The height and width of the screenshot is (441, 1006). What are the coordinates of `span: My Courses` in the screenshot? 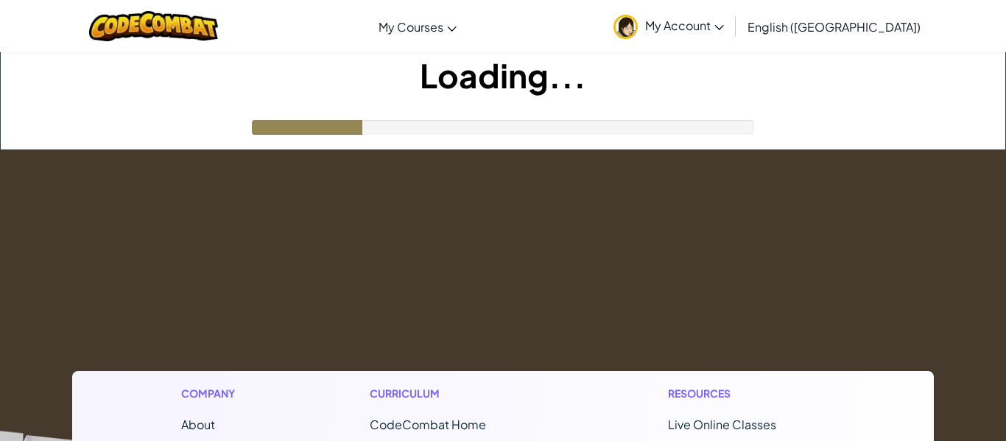 It's located at (411, 27).